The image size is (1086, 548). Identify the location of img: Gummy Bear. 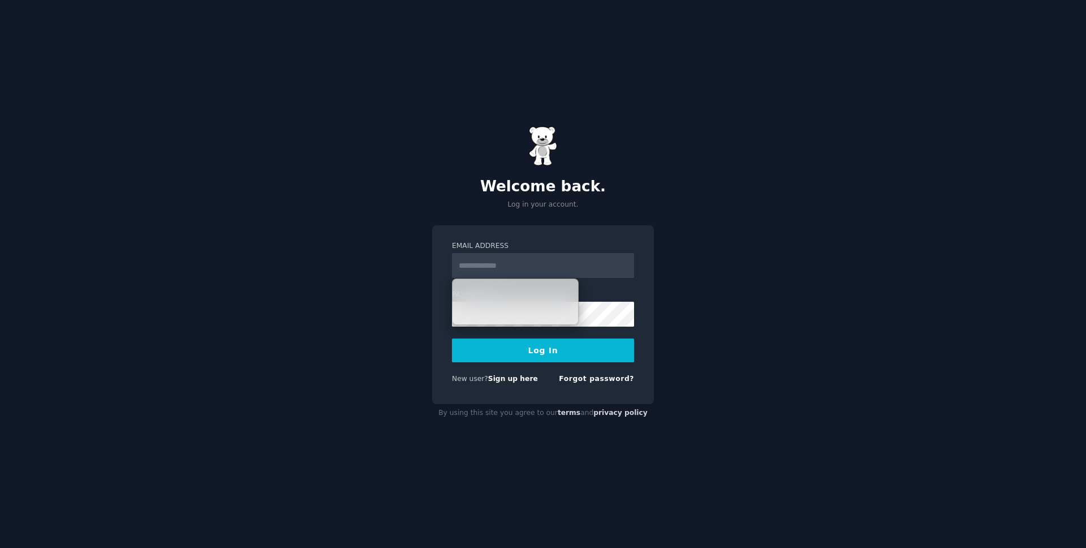
(543, 146).